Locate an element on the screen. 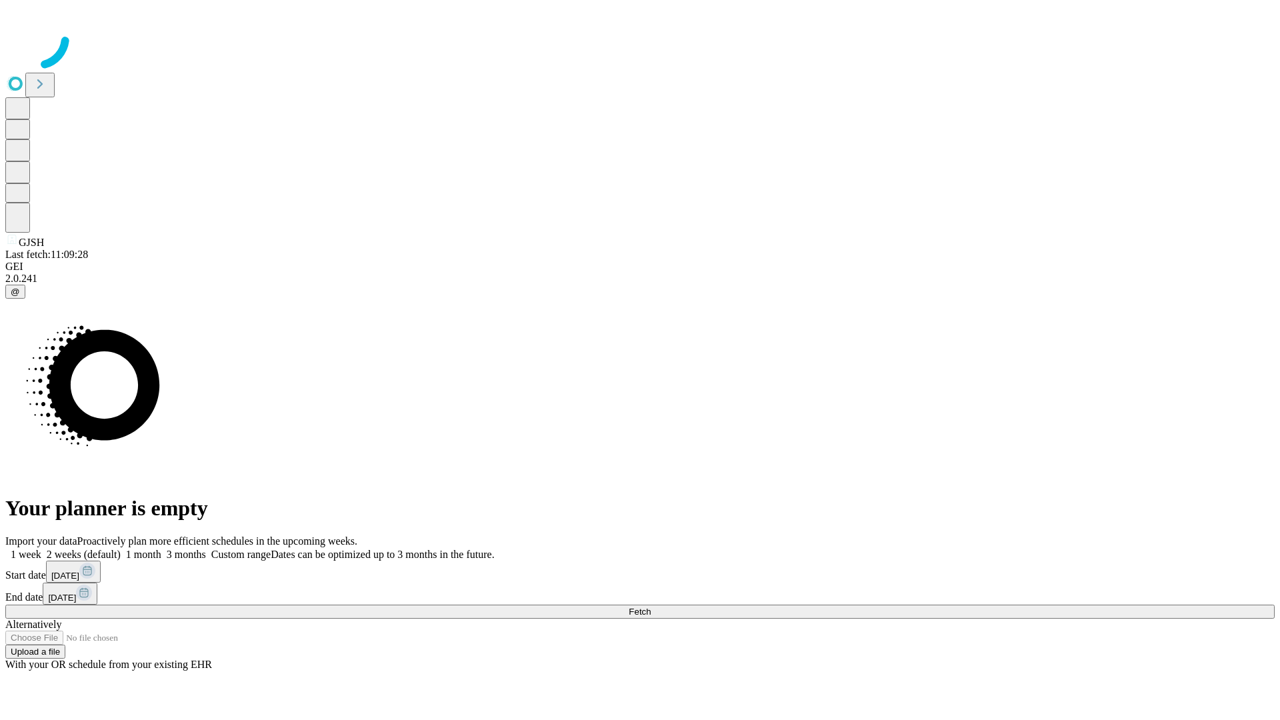 The height and width of the screenshot is (720, 1280). span: Dates can be optimized up to 3 months in the future. is located at coordinates (382, 554).